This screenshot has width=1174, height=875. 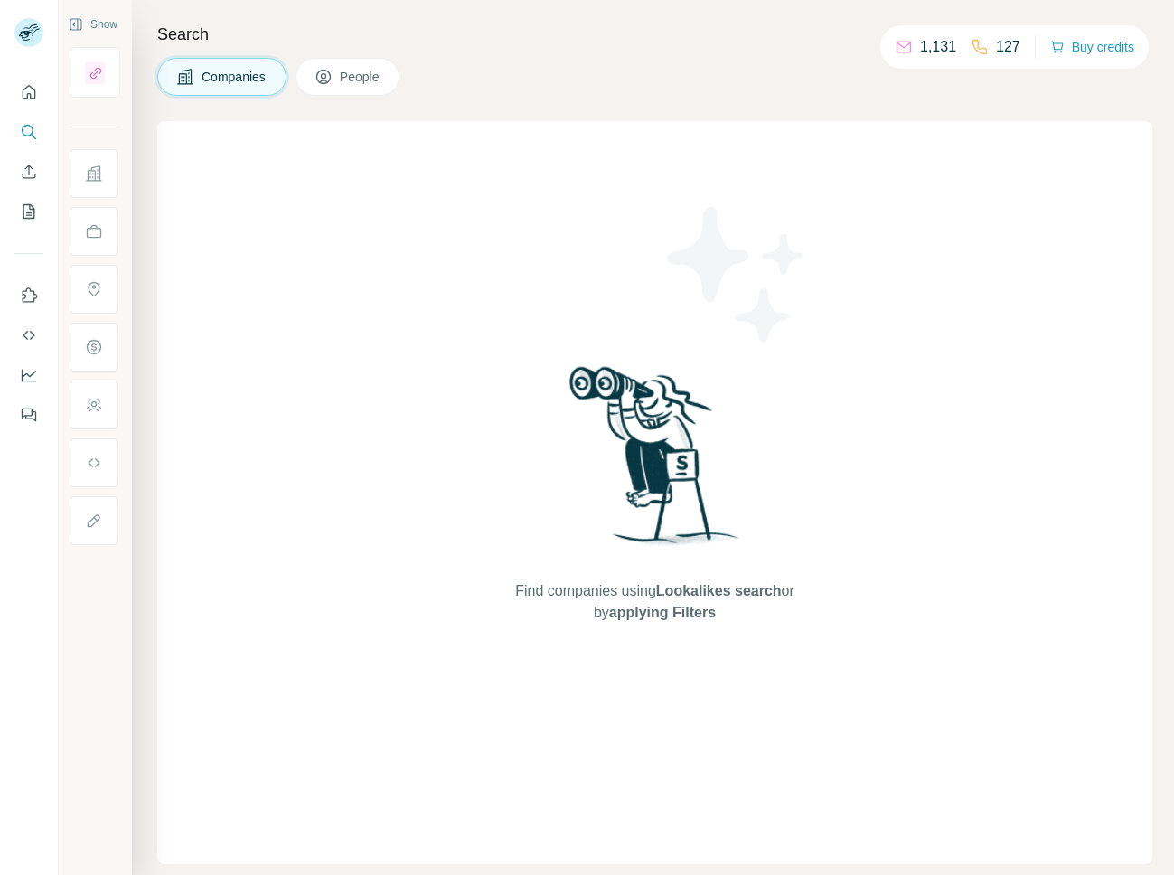 What do you see at coordinates (663, 612) in the screenshot?
I see `span: applying Filters` at bounding box center [663, 612].